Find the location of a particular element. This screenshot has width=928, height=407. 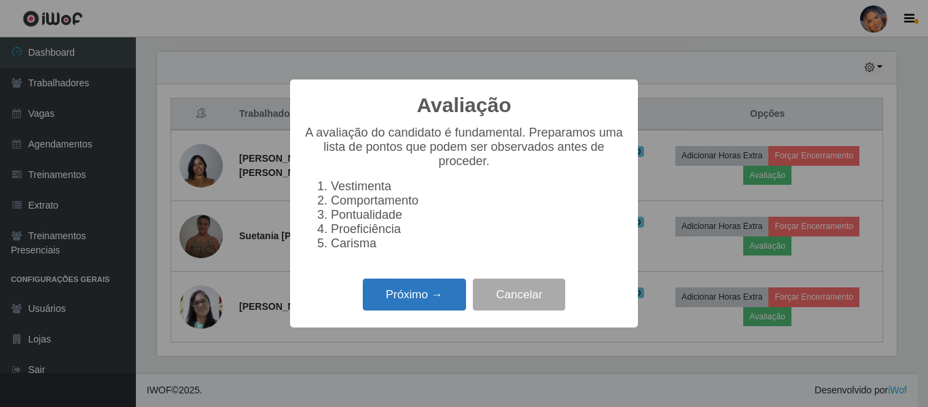

h2: Avaliação is located at coordinates (464, 105).